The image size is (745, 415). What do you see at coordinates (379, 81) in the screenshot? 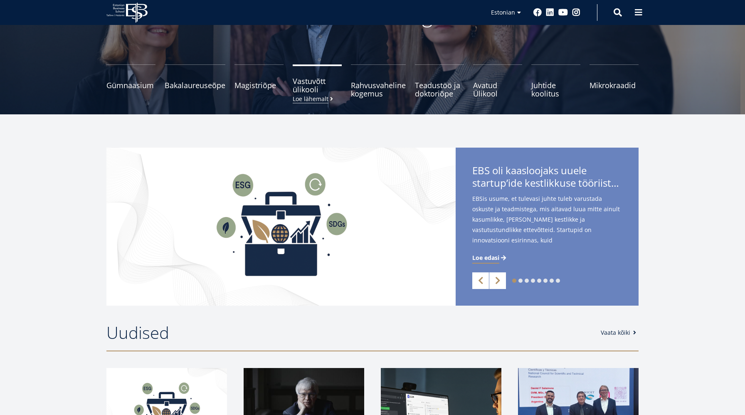
I see `a: Rahvusvaheline kogemus` at bounding box center [379, 81].